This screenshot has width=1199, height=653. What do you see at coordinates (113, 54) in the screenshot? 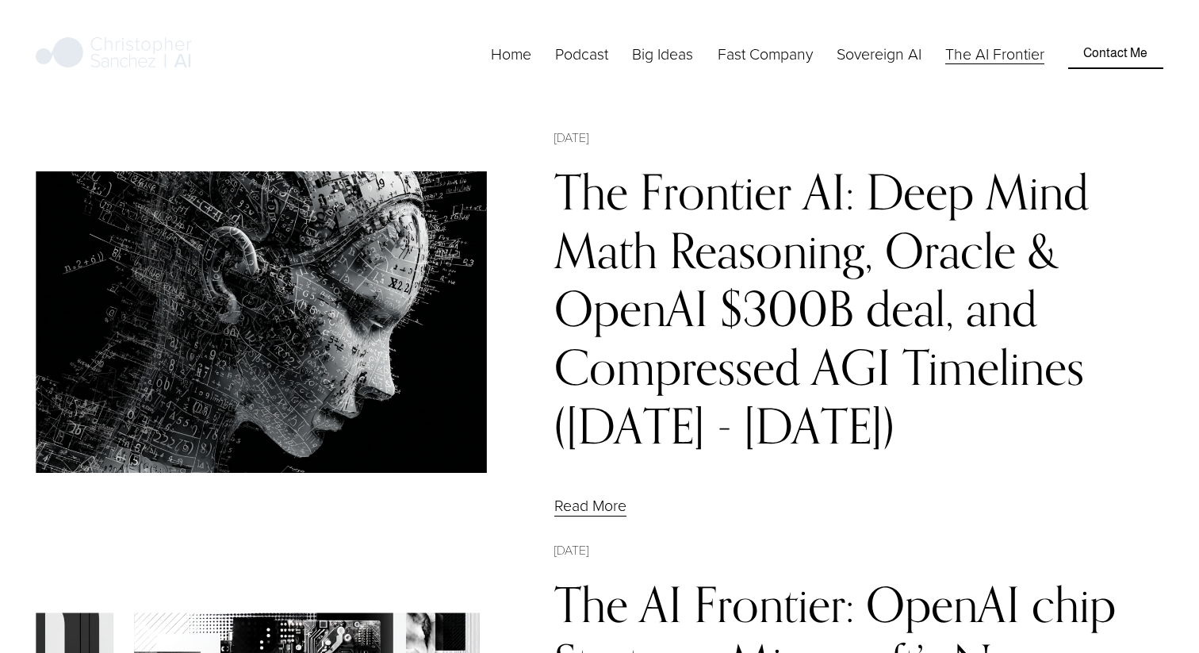
I see `img: Christopher Sanchez | AI` at bounding box center [113, 54].